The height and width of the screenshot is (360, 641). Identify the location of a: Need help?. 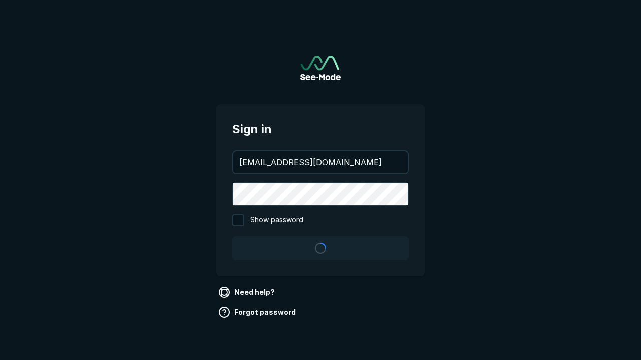
(247, 293).